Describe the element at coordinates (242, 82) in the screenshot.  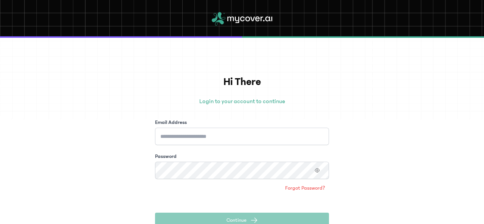
I see `h1: Hi There` at that location.